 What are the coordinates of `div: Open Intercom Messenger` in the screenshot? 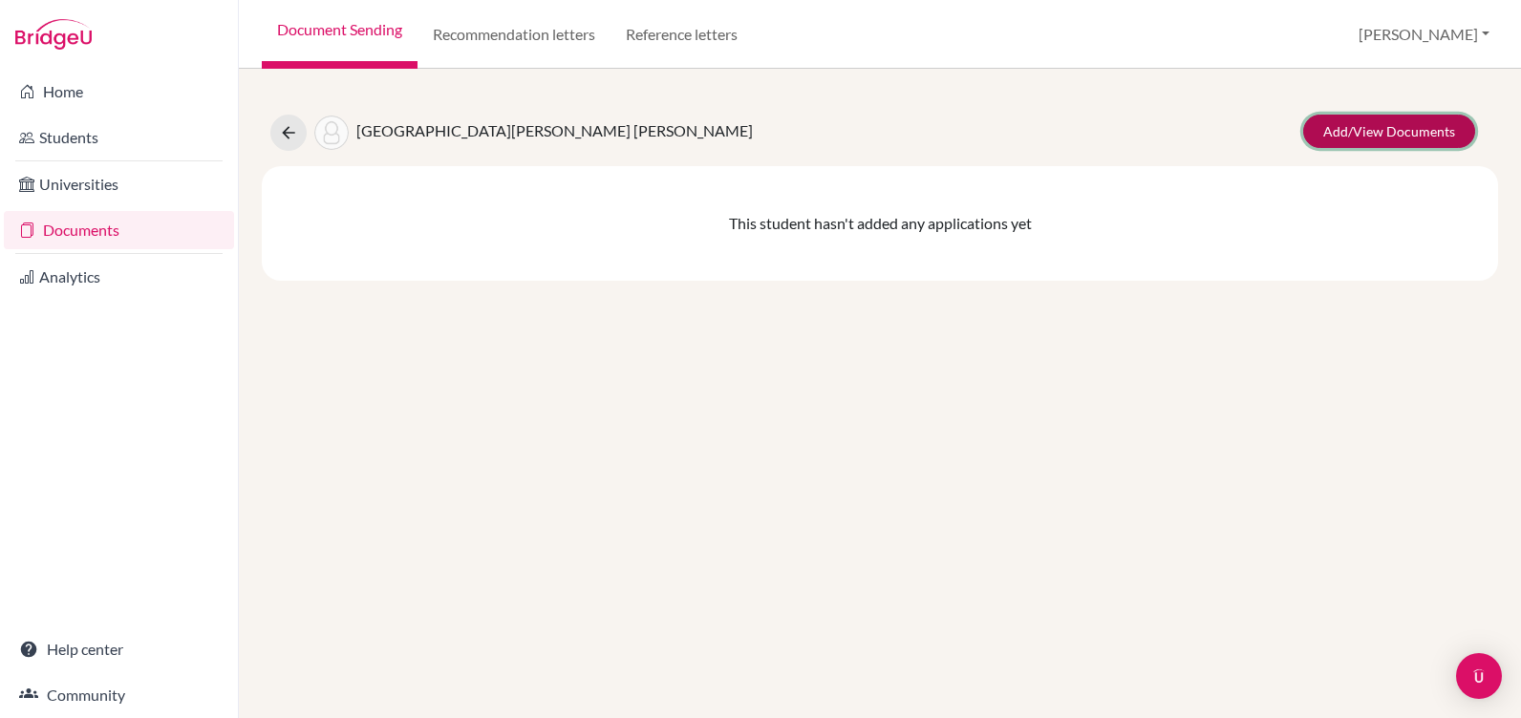 It's located at (1479, 676).